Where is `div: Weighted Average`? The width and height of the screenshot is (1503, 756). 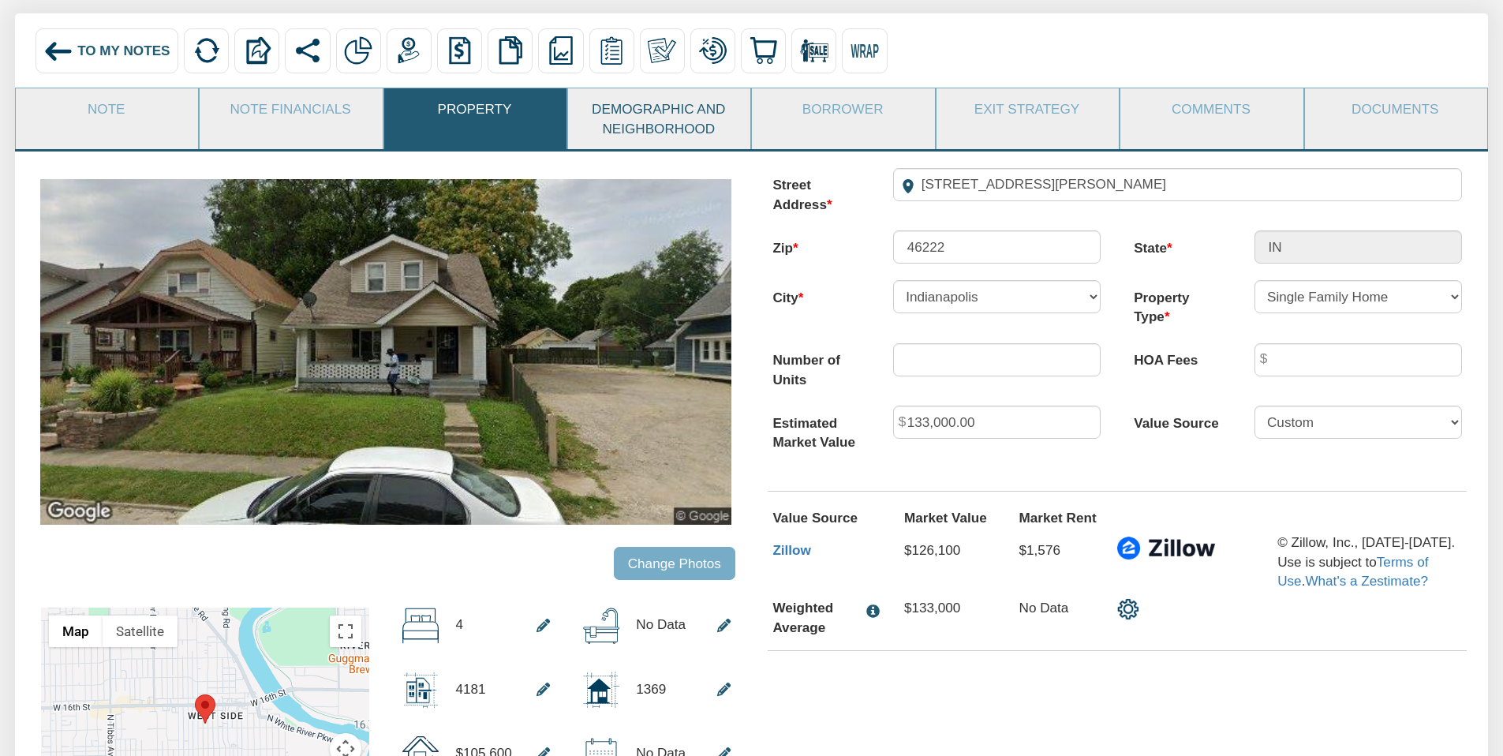 div: Weighted Average is located at coordinates (815, 617).